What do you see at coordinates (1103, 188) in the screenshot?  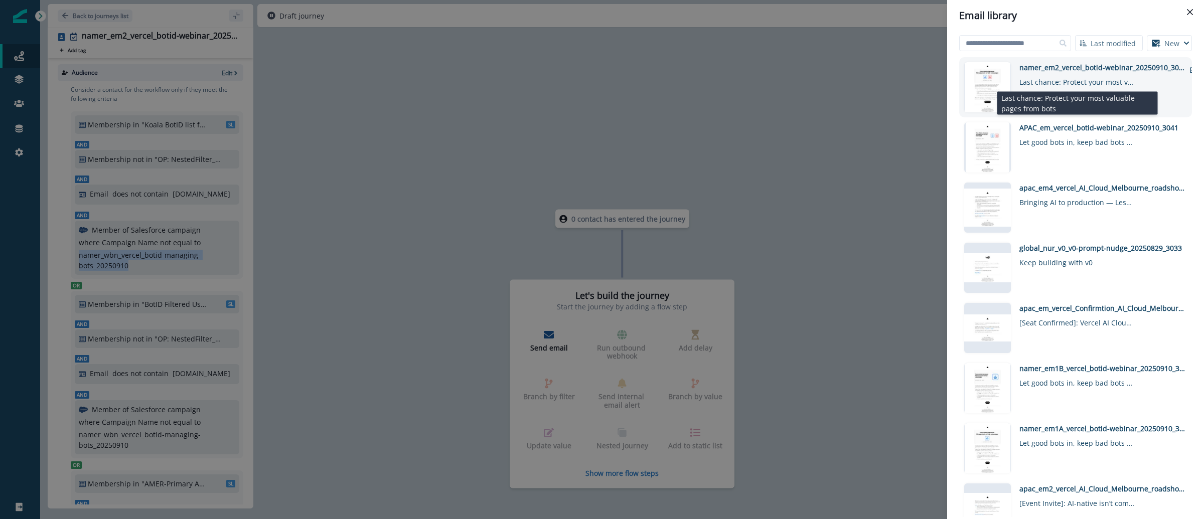 I see `div: apac_em4_vercel_AI_Cloud_Melbourne_roadshow_20250918_3029` at bounding box center [1103, 188].